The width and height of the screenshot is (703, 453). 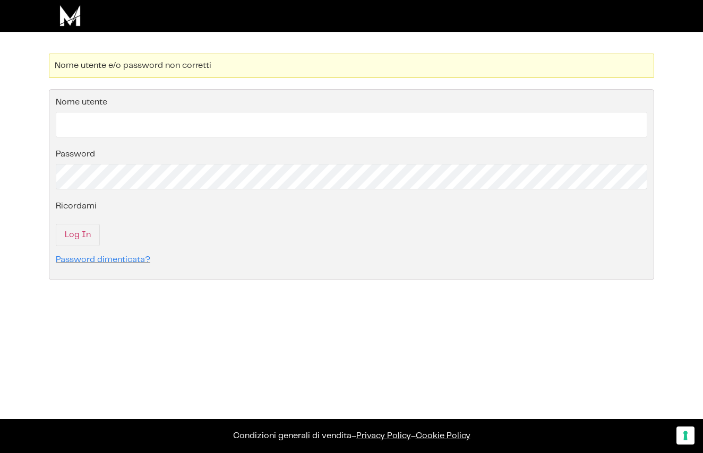 What do you see at coordinates (685, 436) in the screenshot?
I see `button: Le tue preferenze relative al consenso per le tecnologie di tracciamento` at bounding box center [685, 436].